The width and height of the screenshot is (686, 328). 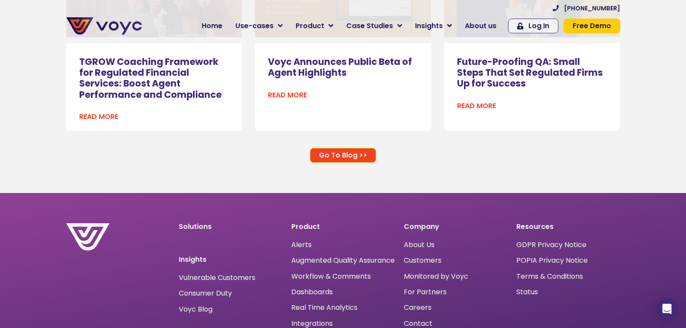 What do you see at coordinates (370, 26) in the screenshot?
I see `span: Case Studies` at bounding box center [370, 26].